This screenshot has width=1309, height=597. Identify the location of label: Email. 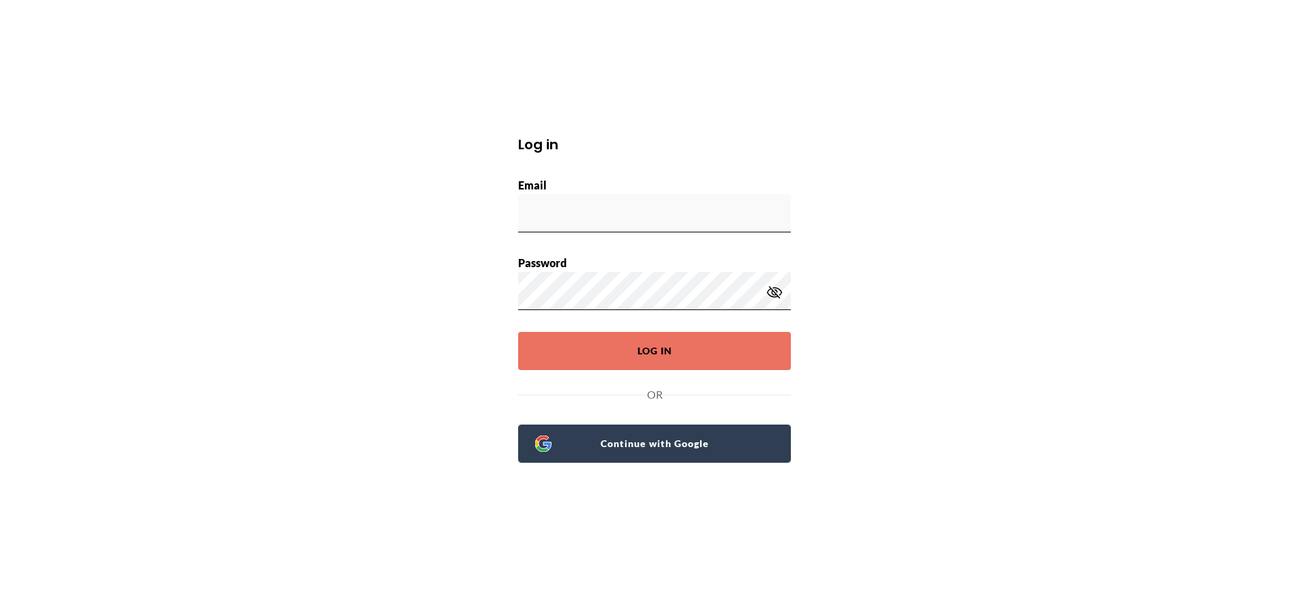
(532, 185).